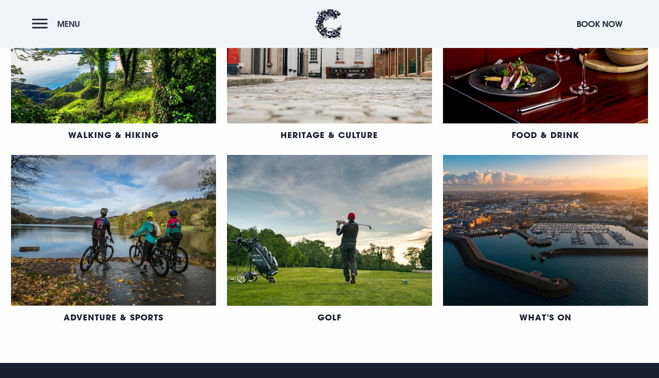 Image resolution: width=659 pixels, height=378 pixels. What do you see at coordinates (69, 24) in the screenshot?
I see `span: Menu` at bounding box center [69, 24].